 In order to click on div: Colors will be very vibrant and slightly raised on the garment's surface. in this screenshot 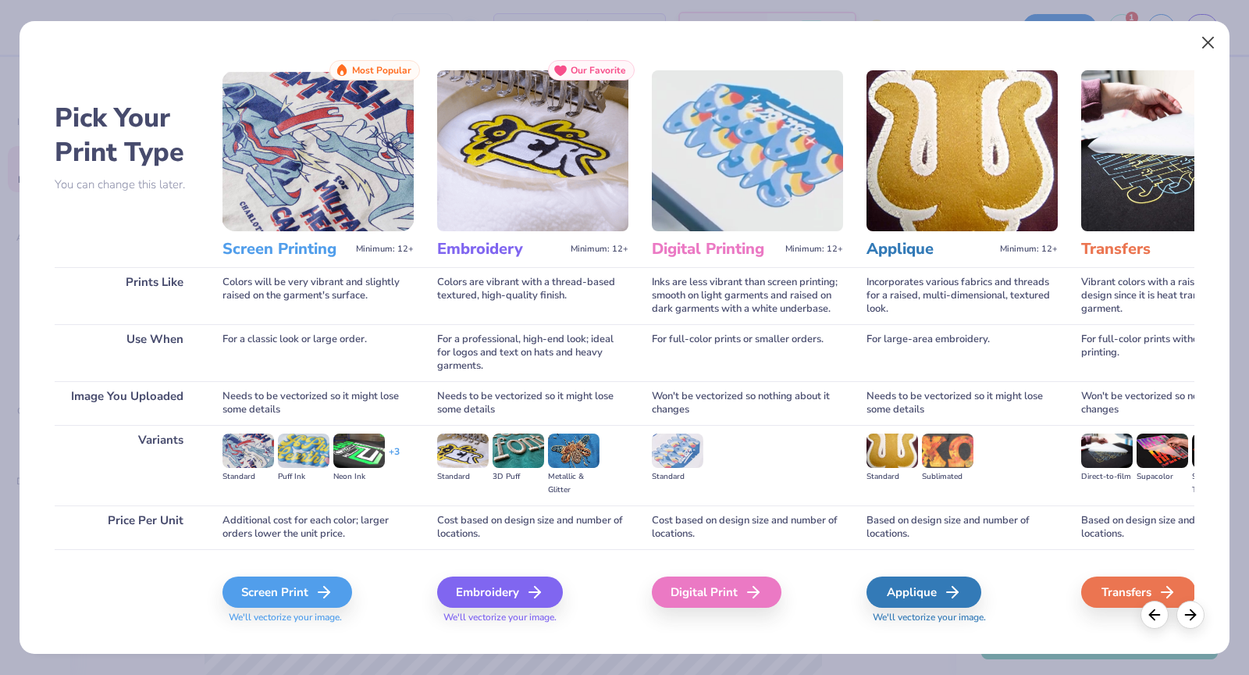, I will do `click(318, 295)`.